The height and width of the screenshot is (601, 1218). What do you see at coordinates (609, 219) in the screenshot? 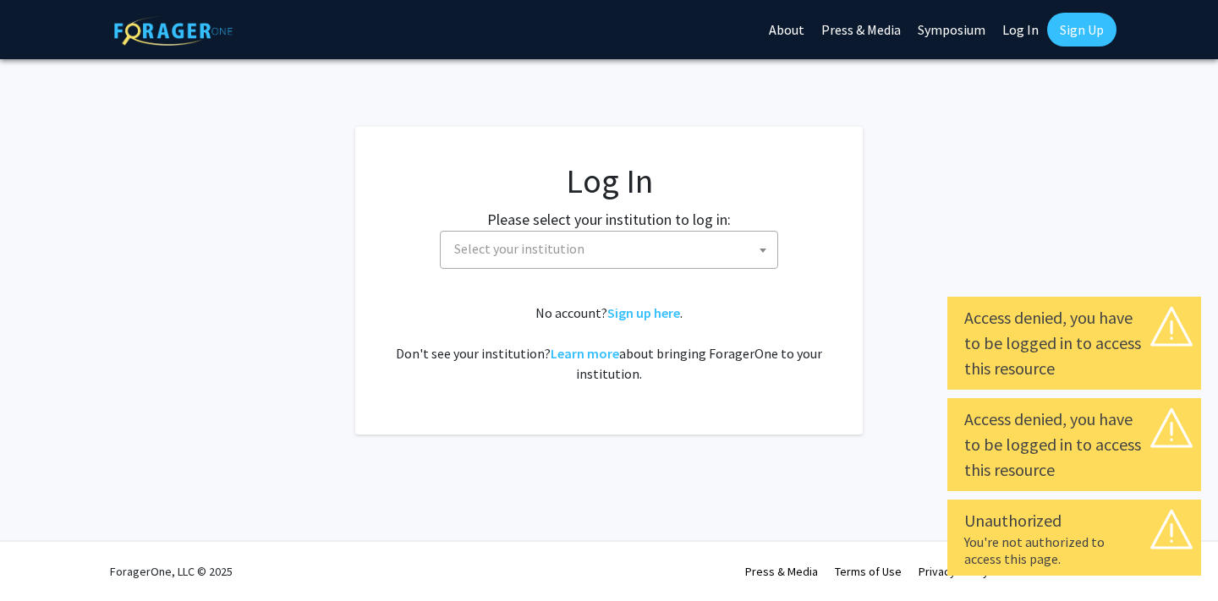
I see `label: Please select your institution to log in:` at bounding box center [609, 219].